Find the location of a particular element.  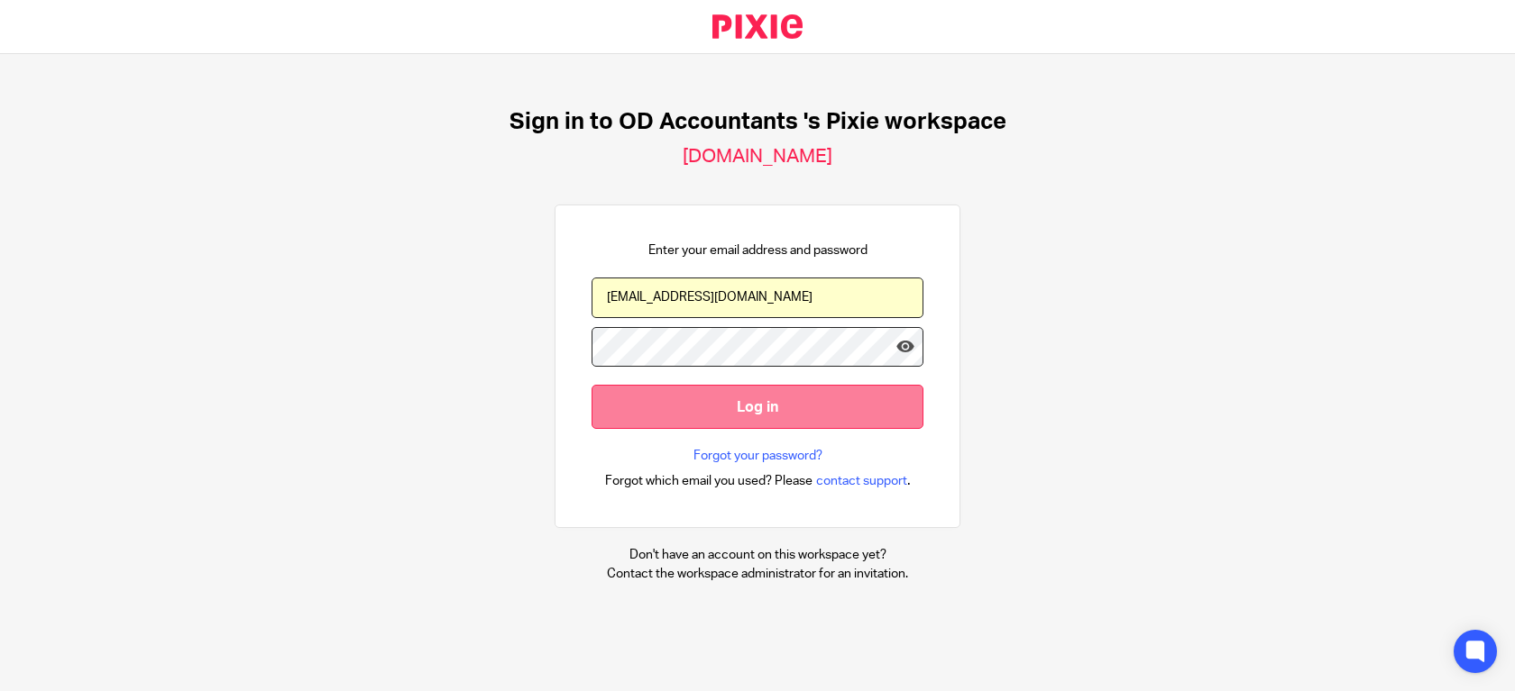

span: contact support is located at coordinates (861, 481).